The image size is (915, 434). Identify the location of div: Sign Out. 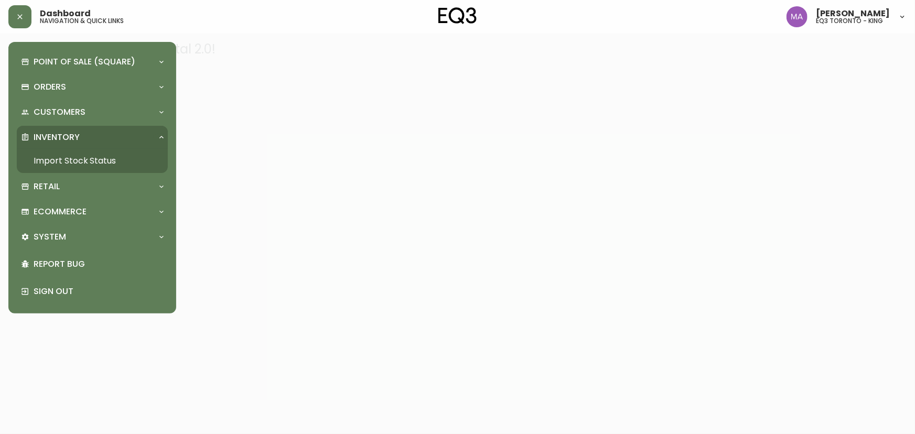
(92, 292).